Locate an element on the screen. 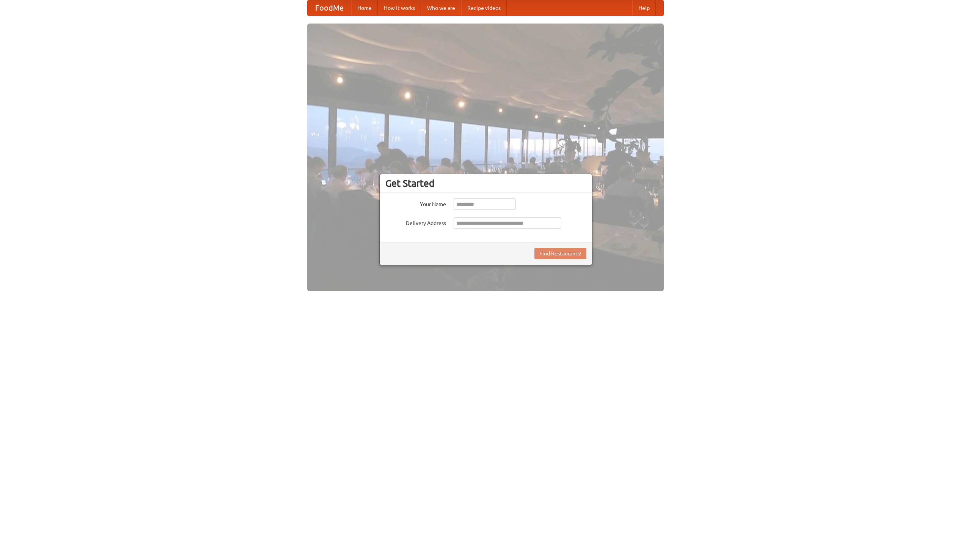 This screenshot has height=537, width=971. label: Delivery Address is located at coordinates (416, 222).